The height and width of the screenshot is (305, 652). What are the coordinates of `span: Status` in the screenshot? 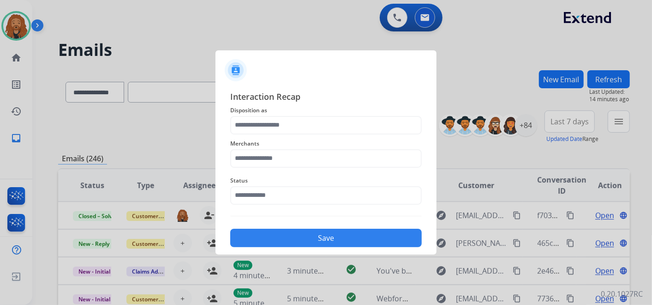 It's located at (326, 180).